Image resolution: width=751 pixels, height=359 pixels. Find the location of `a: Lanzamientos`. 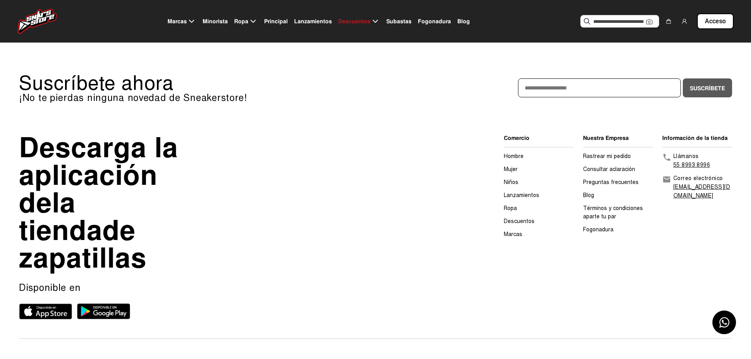

a: Lanzamientos is located at coordinates (522, 195).